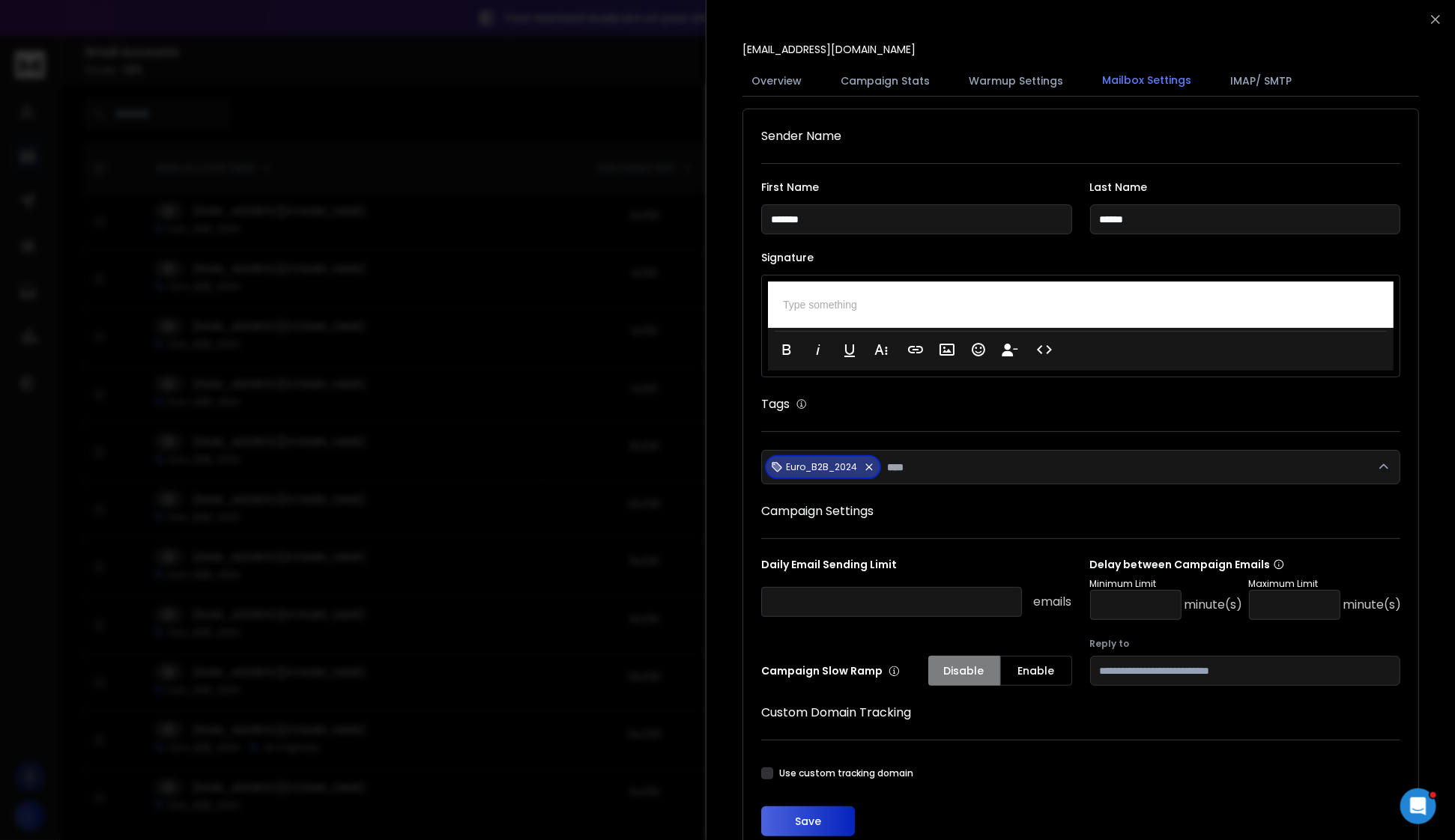 The image size is (1455, 840). What do you see at coordinates (916, 350) in the screenshot?
I see `button: Insert Link (⌘K)` at bounding box center [916, 350].